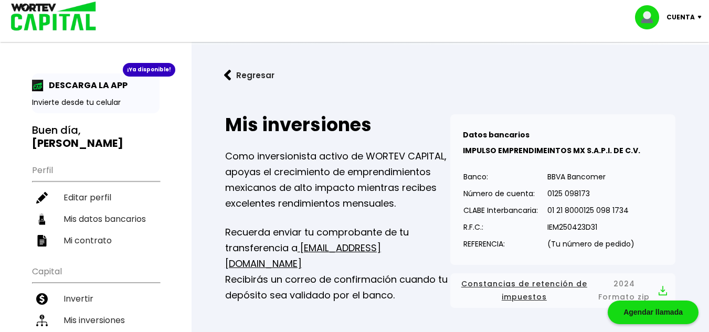 The width and height of the screenshot is (709, 332). I want to click on img: profile-image, so click(651, 17).